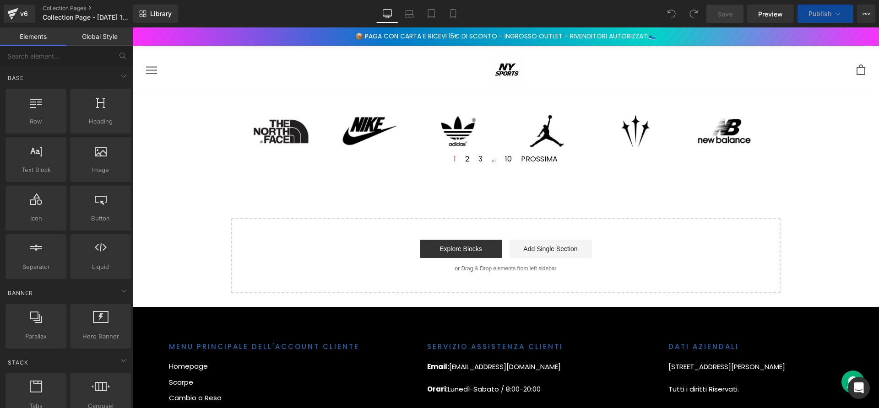 This screenshot has height=408, width=879. I want to click on button: Undo, so click(672, 14).